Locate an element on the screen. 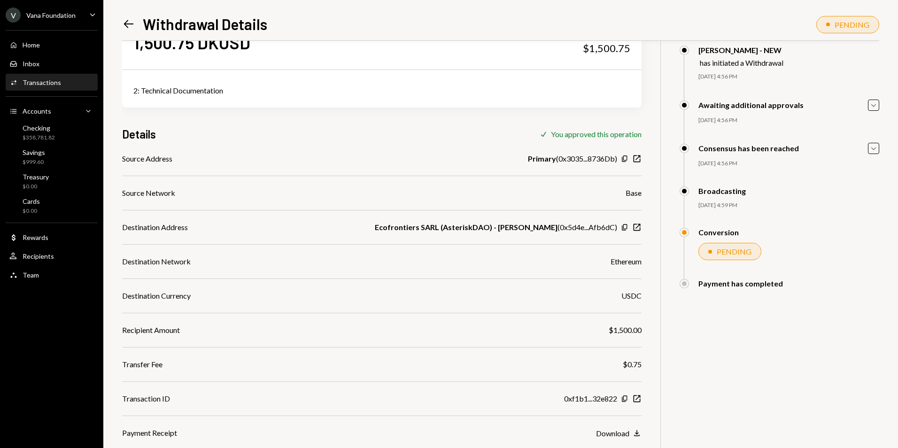 Image resolution: width=898 pixels, height=448 pixels. div: Destination Currency is located at coordinates (156, 296).